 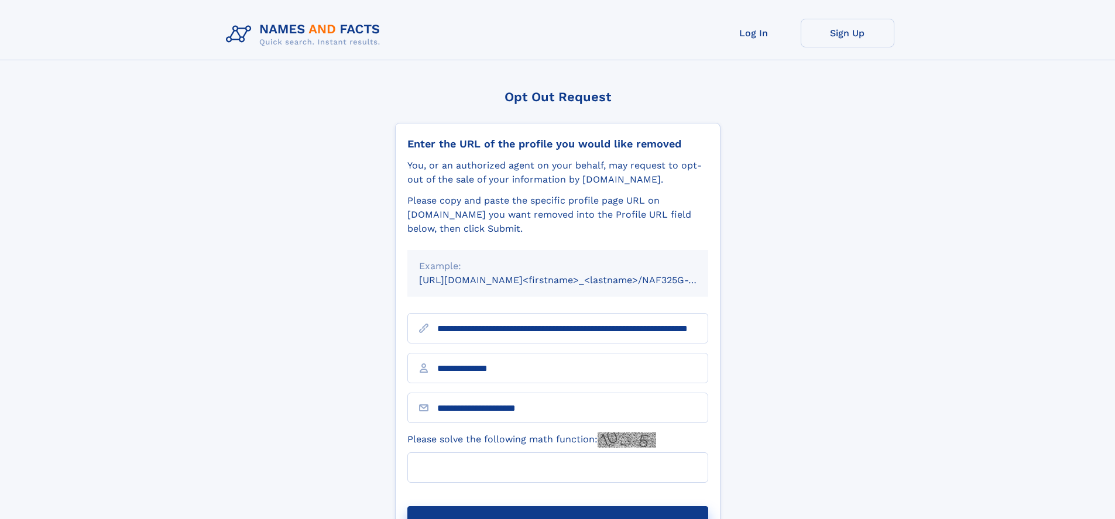 What do you see at coordinates (754, 33) in the screenshot?
I see `a: Log In` at bounding box center [754, 33].